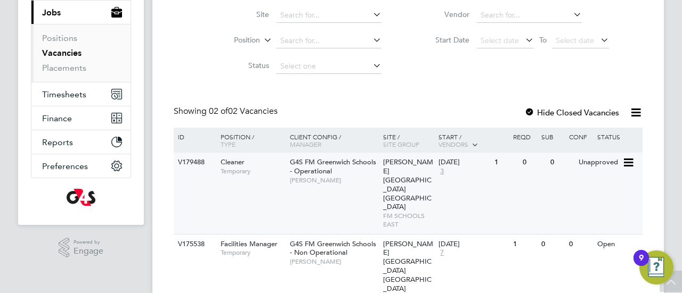  I want to click on button: Reports, so click(81, 142).